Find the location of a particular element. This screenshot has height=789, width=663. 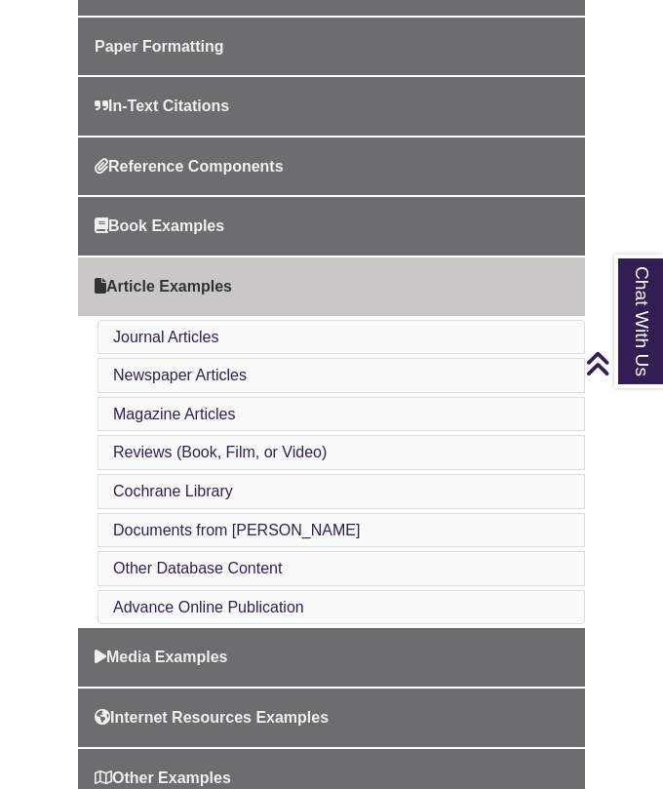

span: Paper Formatting is located at coordinates (159, 46).